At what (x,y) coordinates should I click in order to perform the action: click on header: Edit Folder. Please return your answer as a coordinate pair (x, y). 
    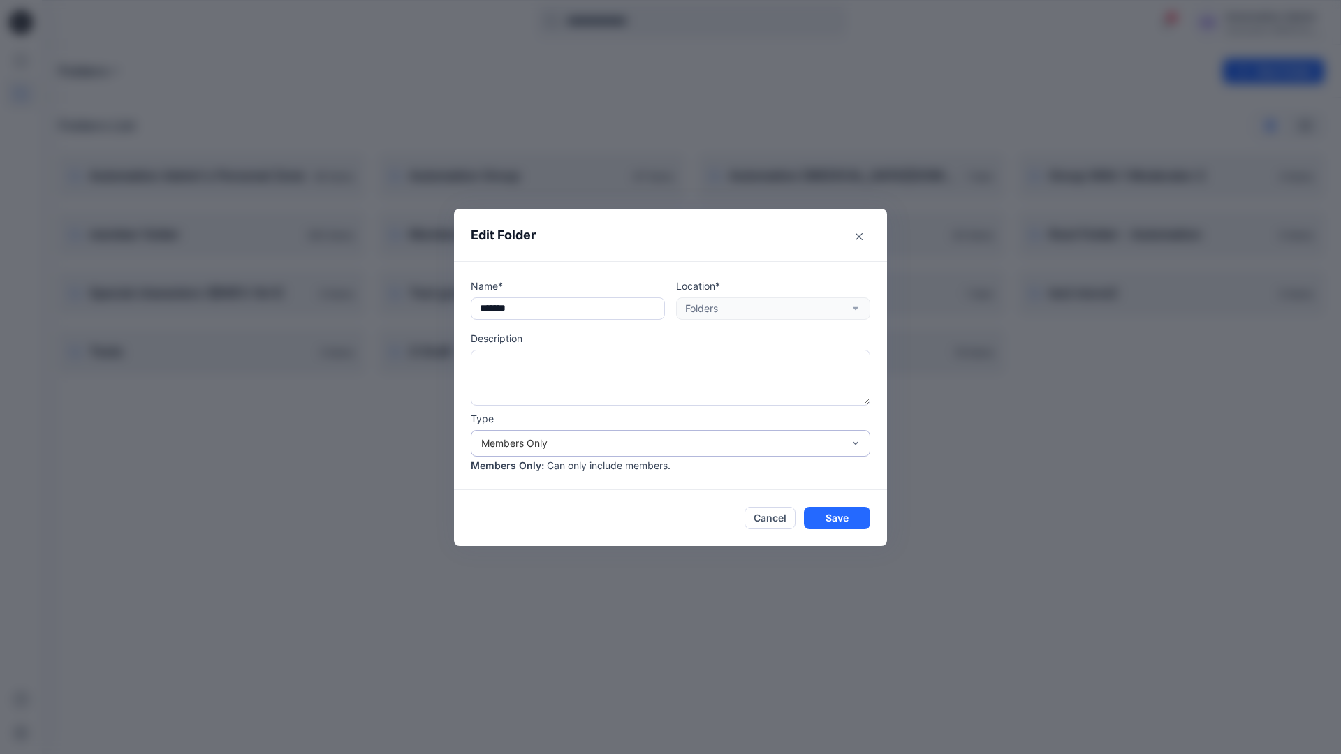
    Looking at the image, I should click on (670, 235).